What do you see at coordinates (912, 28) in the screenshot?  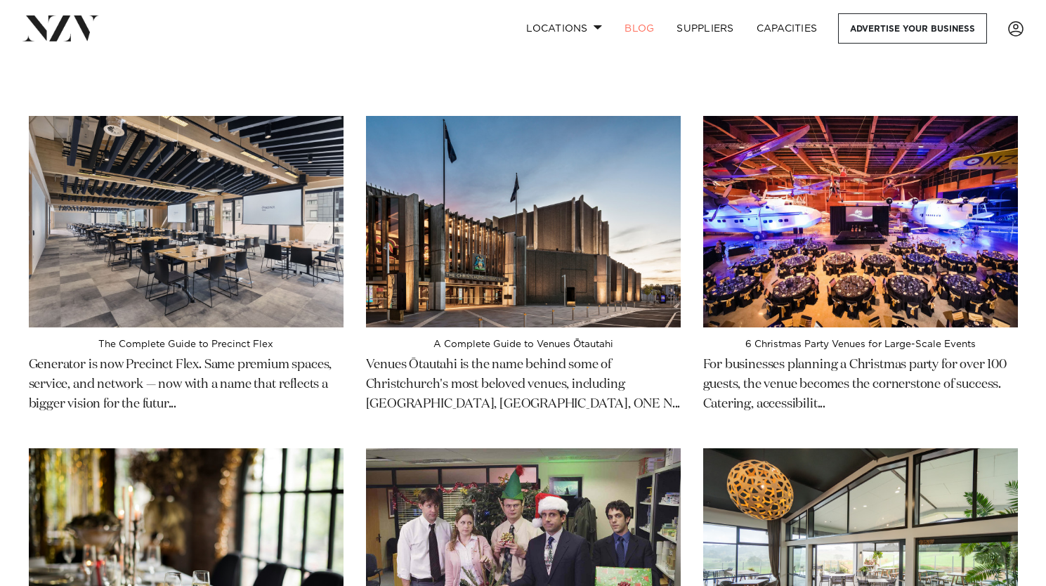 I see `a: Advertise your business` at bounding box center [912, 28].